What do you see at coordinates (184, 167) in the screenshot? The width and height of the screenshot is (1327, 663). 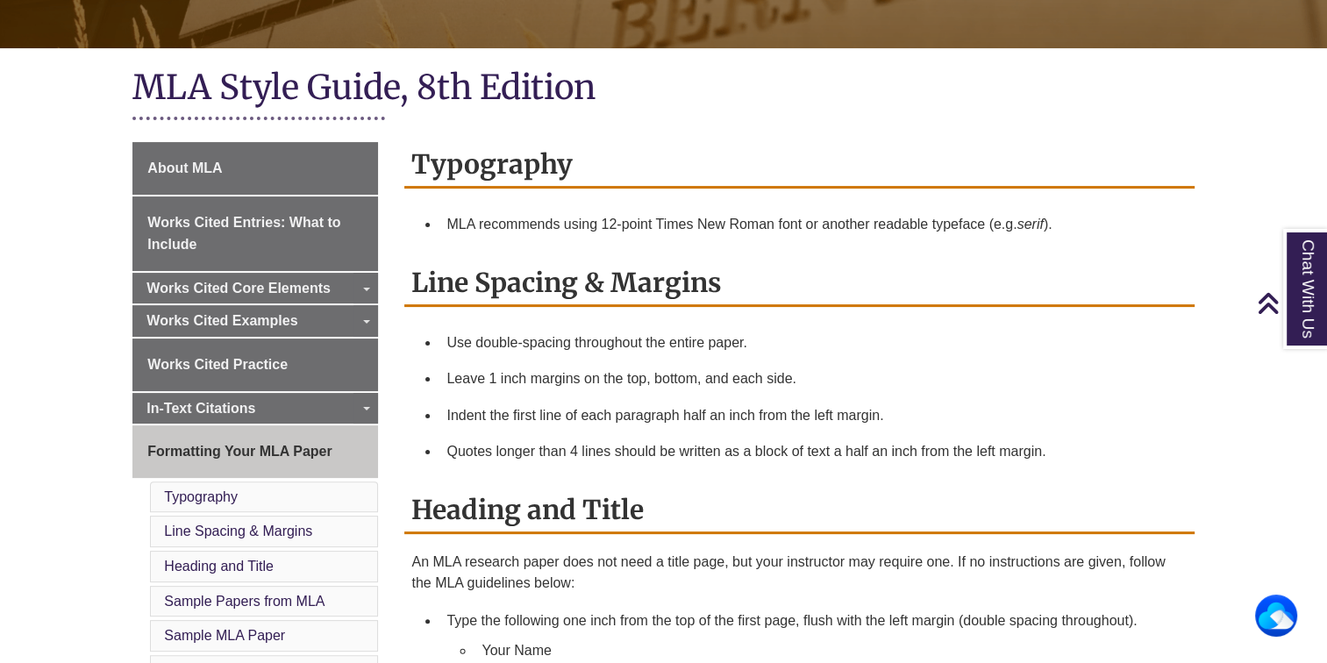 I see `span: About MLA` at bounding box center [184, 167].